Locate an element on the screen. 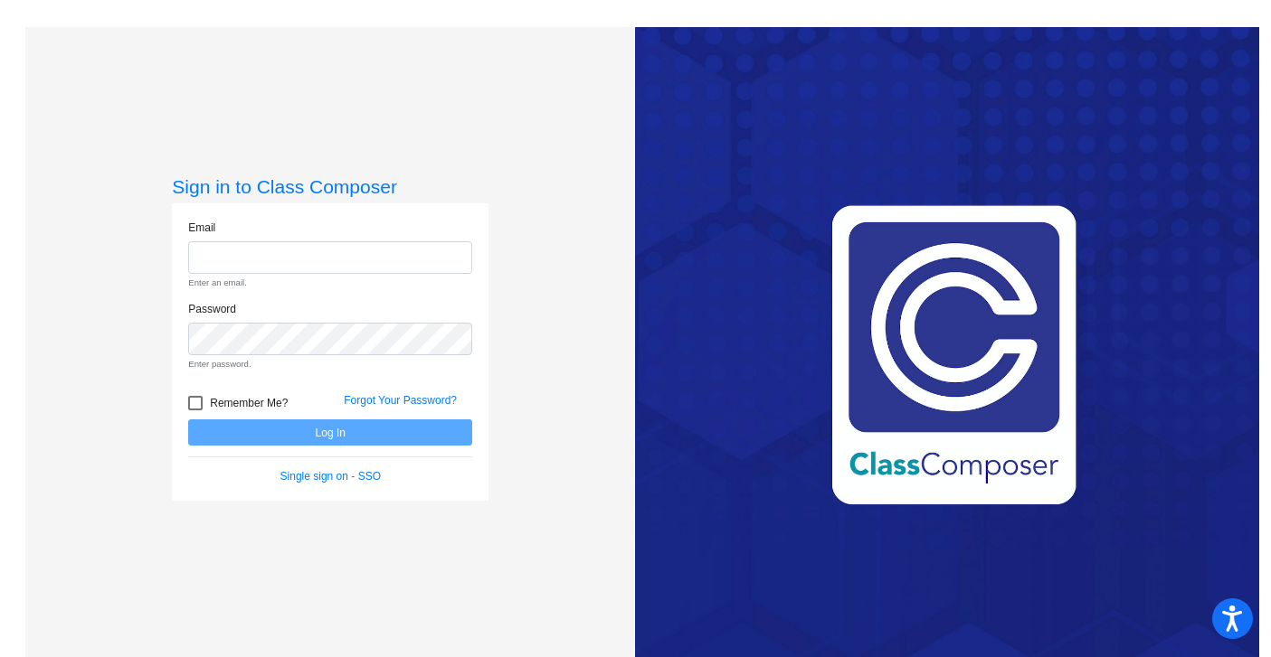 This screenshot has height=657, width=1271. button: Log In is located at coordinates (330, 432).